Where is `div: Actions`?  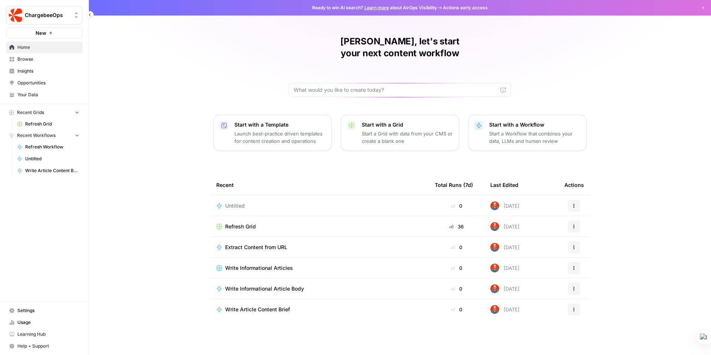 div: Actions is located at coordinates (574, 185).